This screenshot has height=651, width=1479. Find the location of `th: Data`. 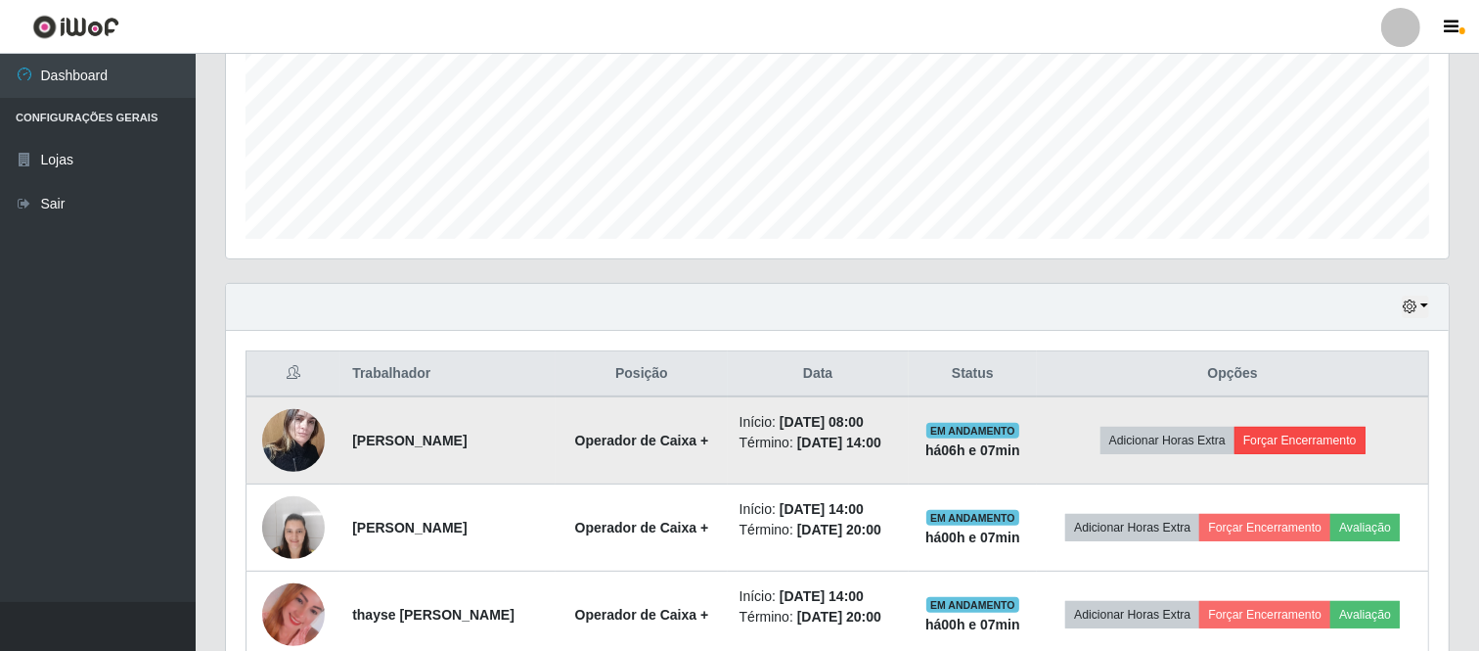

th: Data is located at coordinates (818, 374).